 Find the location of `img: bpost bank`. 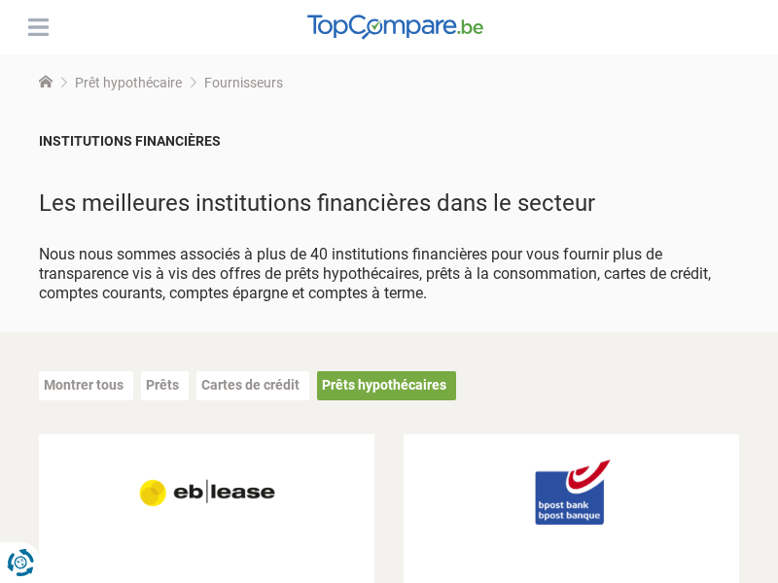

img: bpost bank is located at coordinates (572, 493).